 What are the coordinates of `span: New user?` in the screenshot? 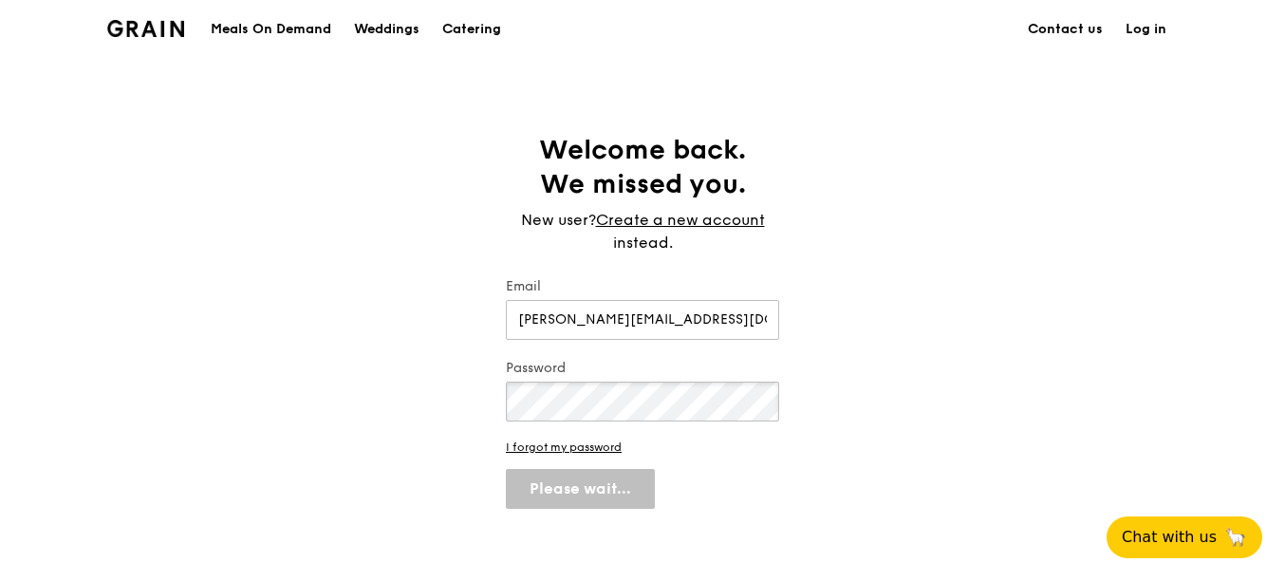 It's located at (558, 219).